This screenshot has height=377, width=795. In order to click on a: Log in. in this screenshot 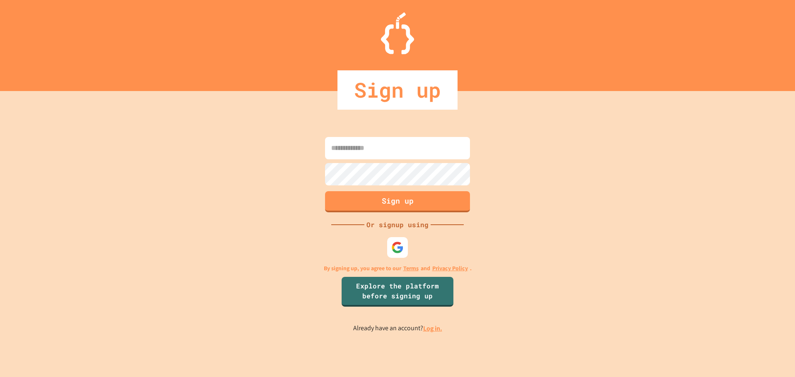, I will do `click(433, 328)`.